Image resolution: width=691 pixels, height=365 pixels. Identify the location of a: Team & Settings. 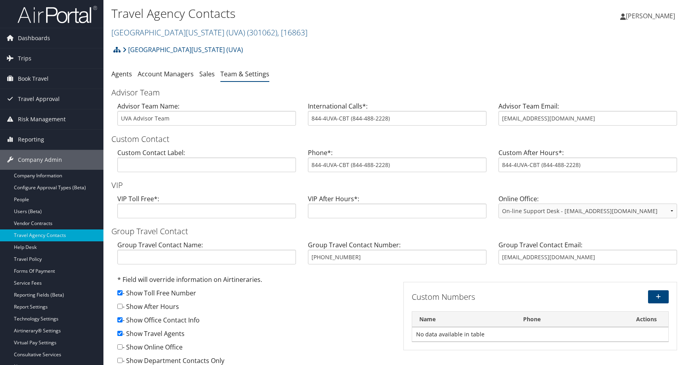
(245, 74).